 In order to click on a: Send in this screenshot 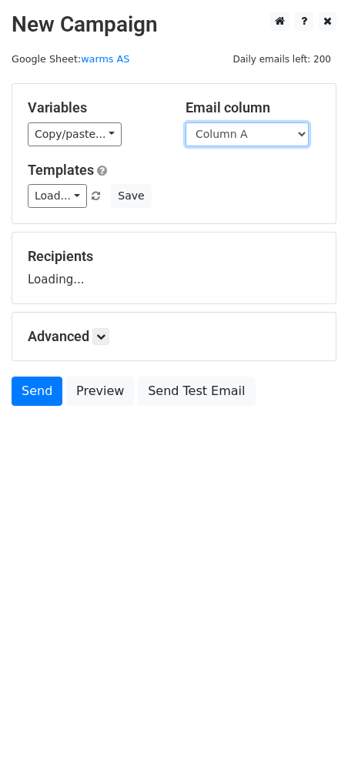, I will do `click(37, 391)`.